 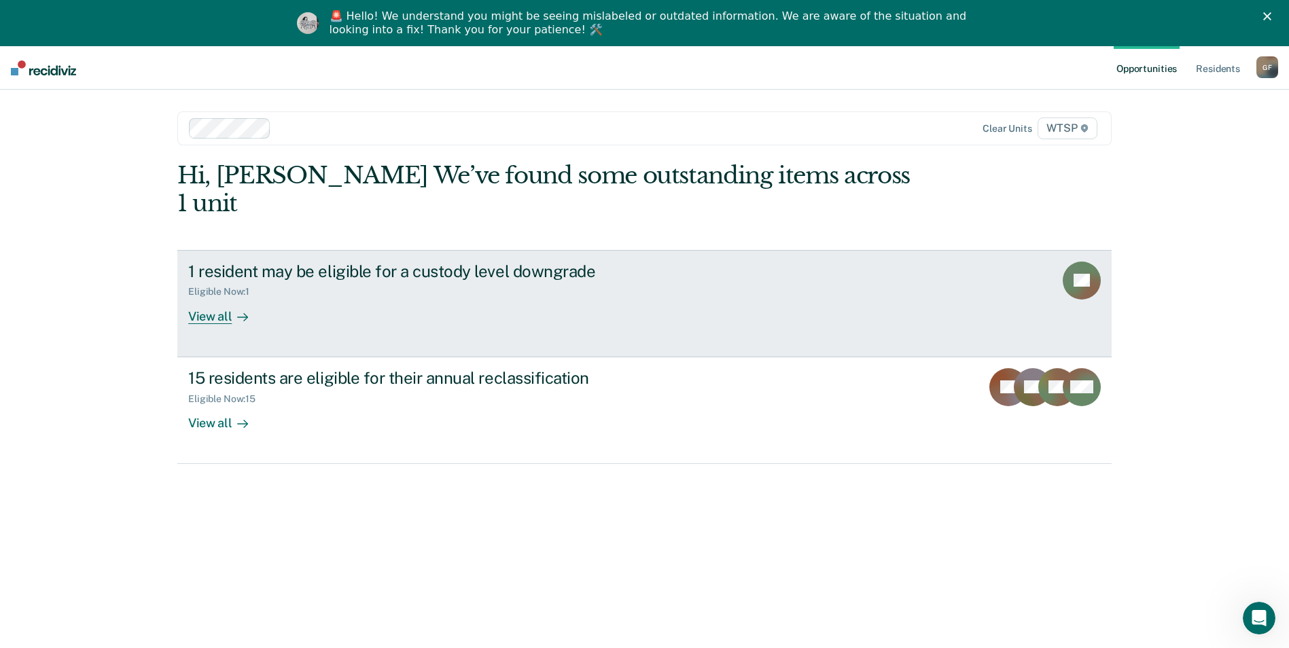 What do you see at coordinates (1267, 67) in the screenshot?
I see `div: G F` at bounding box center [1267, 67].